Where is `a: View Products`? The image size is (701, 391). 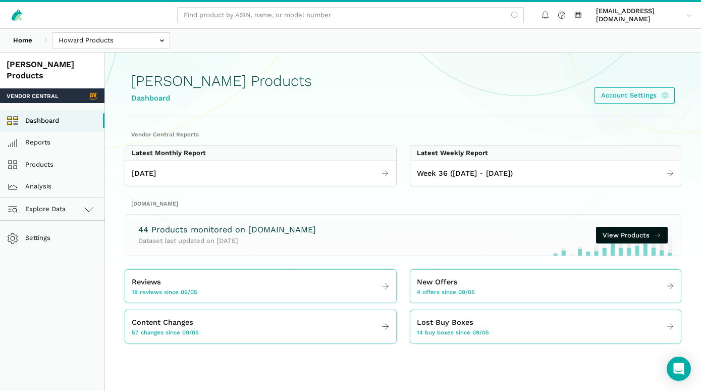
a: View Products is located at coordinates (632, 235).